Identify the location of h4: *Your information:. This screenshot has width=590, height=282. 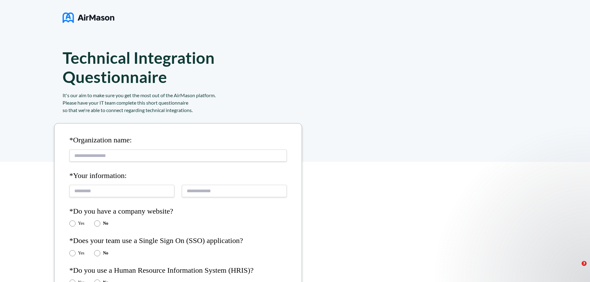
(178, 176).